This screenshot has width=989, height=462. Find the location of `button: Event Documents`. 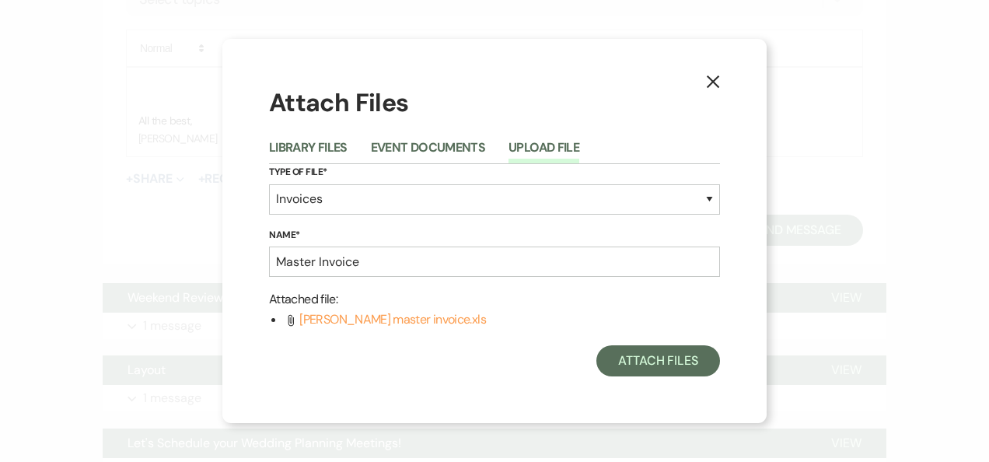

button: Event Documents is located at coordinates (428, 152).